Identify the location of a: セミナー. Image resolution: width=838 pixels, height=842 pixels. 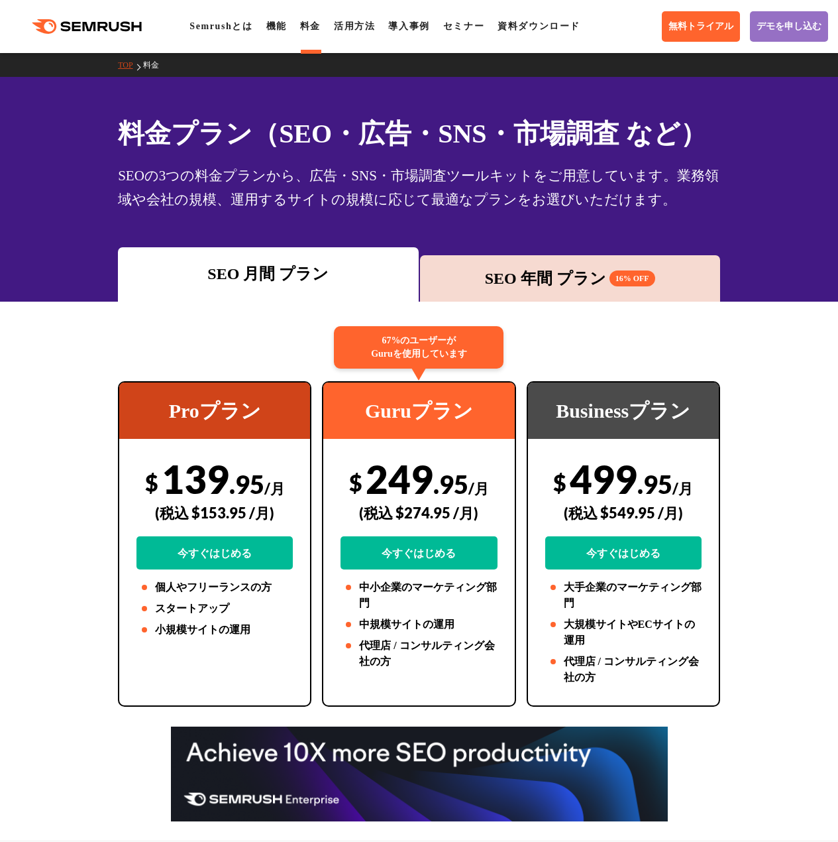
(464, 26).